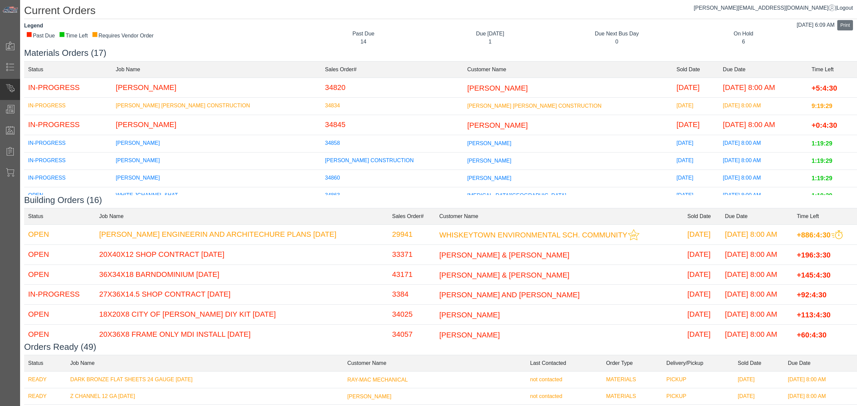 This screenshot has width=857, height=406. What do you see at coordinates (440, 53) in the screenshot?
I see `h3: Materials Orders (17)` at bounding box center [440, 53].